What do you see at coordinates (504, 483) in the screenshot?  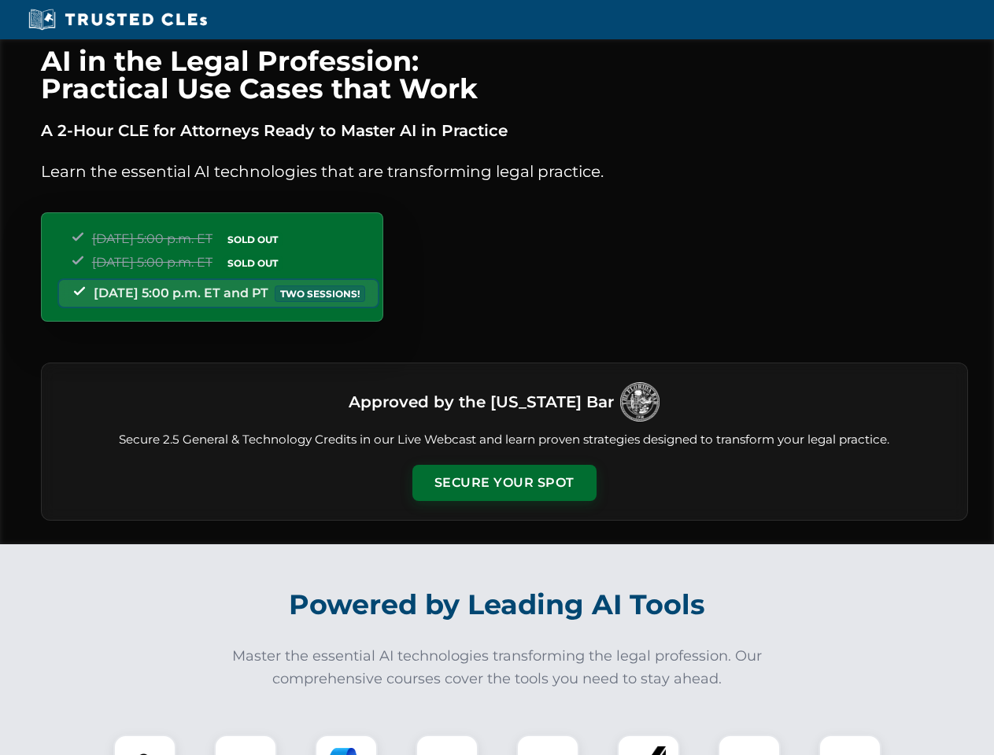 I see `button: Secure Your Spot` at bounding box center [504, 483].